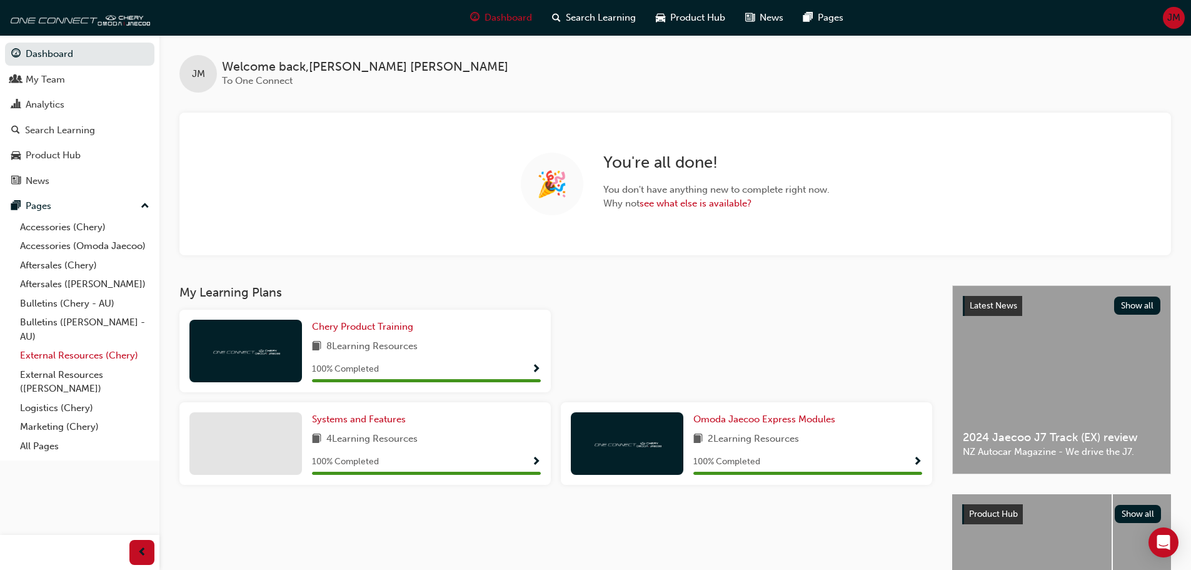 This screenshot has width=1191, height=570. I want to click on a: oneconnect, so click(78, 18).